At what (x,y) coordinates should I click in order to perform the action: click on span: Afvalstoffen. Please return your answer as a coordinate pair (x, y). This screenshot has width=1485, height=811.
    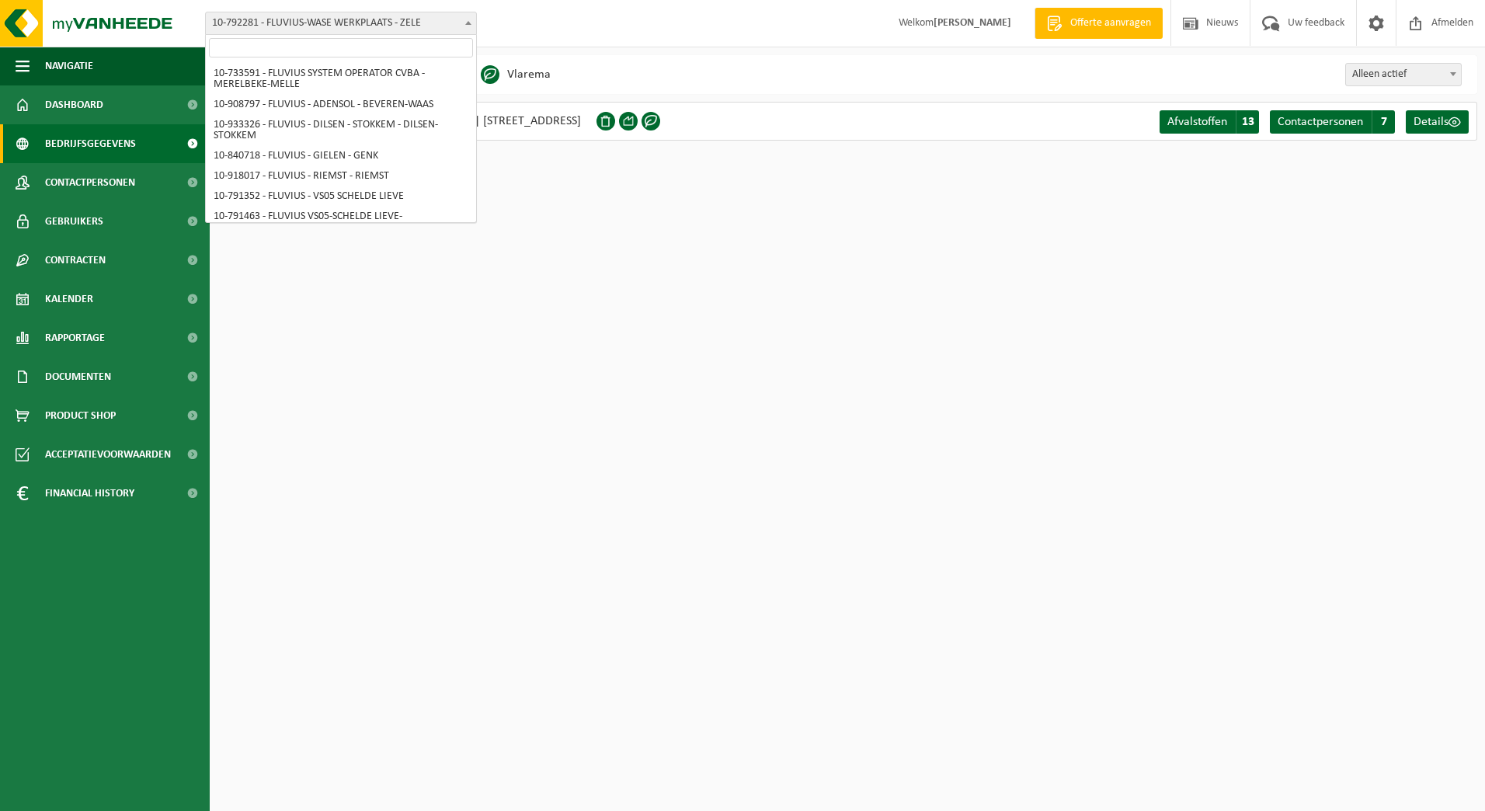
    Looking at the image, I should click on (1197, 122).